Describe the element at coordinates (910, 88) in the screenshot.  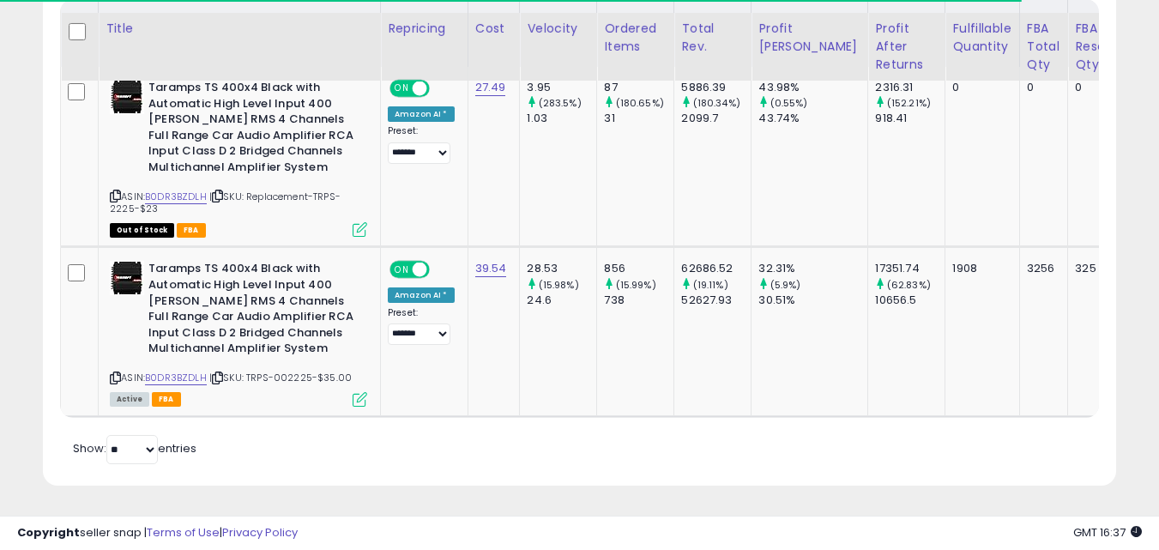
I see `div: 2316.31` at that location.